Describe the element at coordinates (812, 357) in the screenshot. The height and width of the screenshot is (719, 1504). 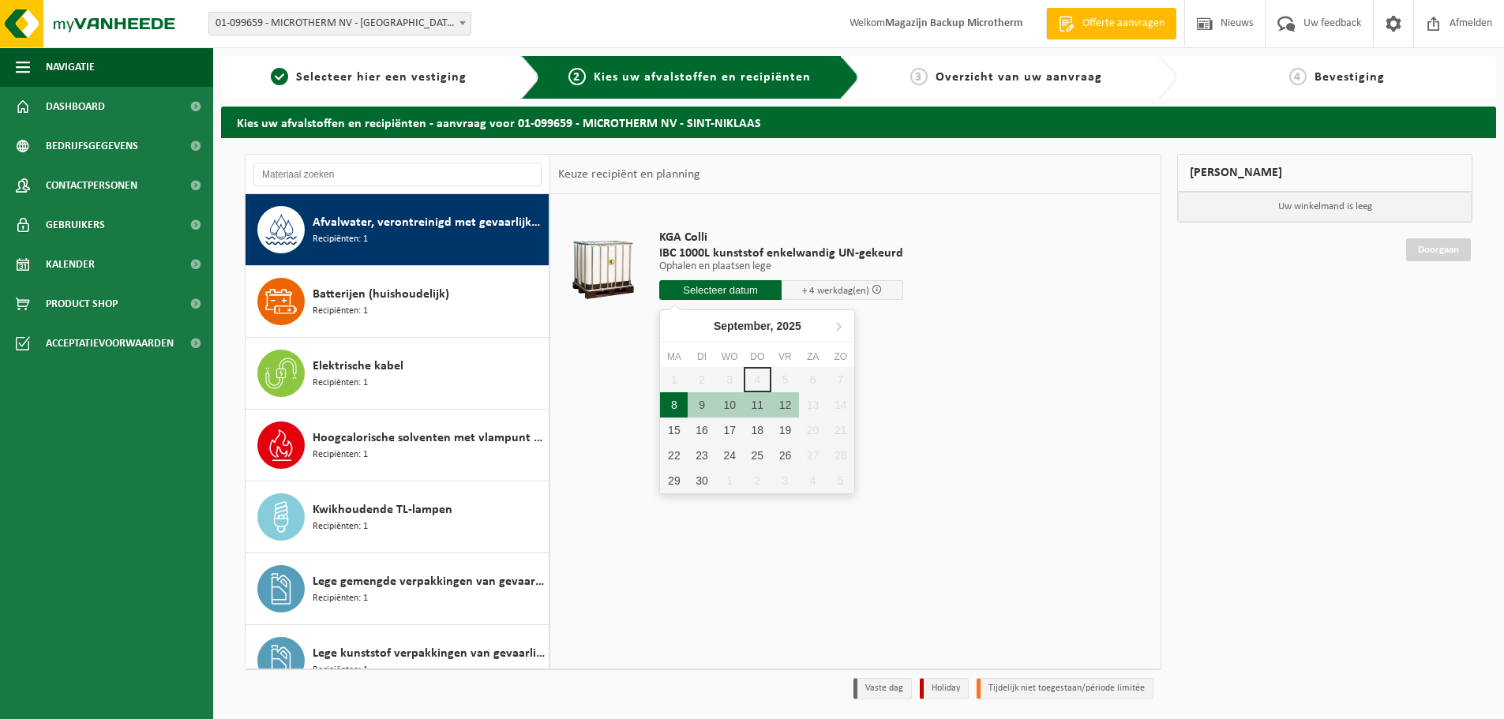
I see `div: za` at that location.